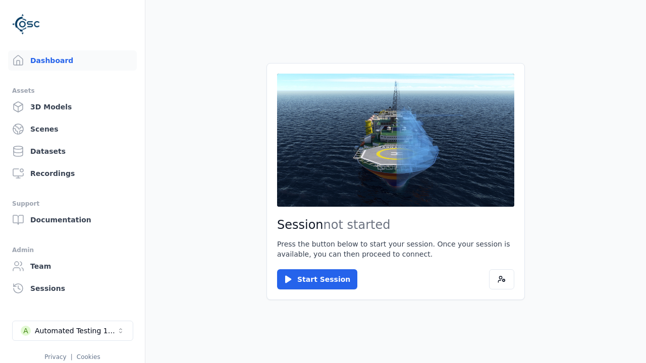 This screenshot has height=363, width=646. I want to click on div: A, so click(26, 331).